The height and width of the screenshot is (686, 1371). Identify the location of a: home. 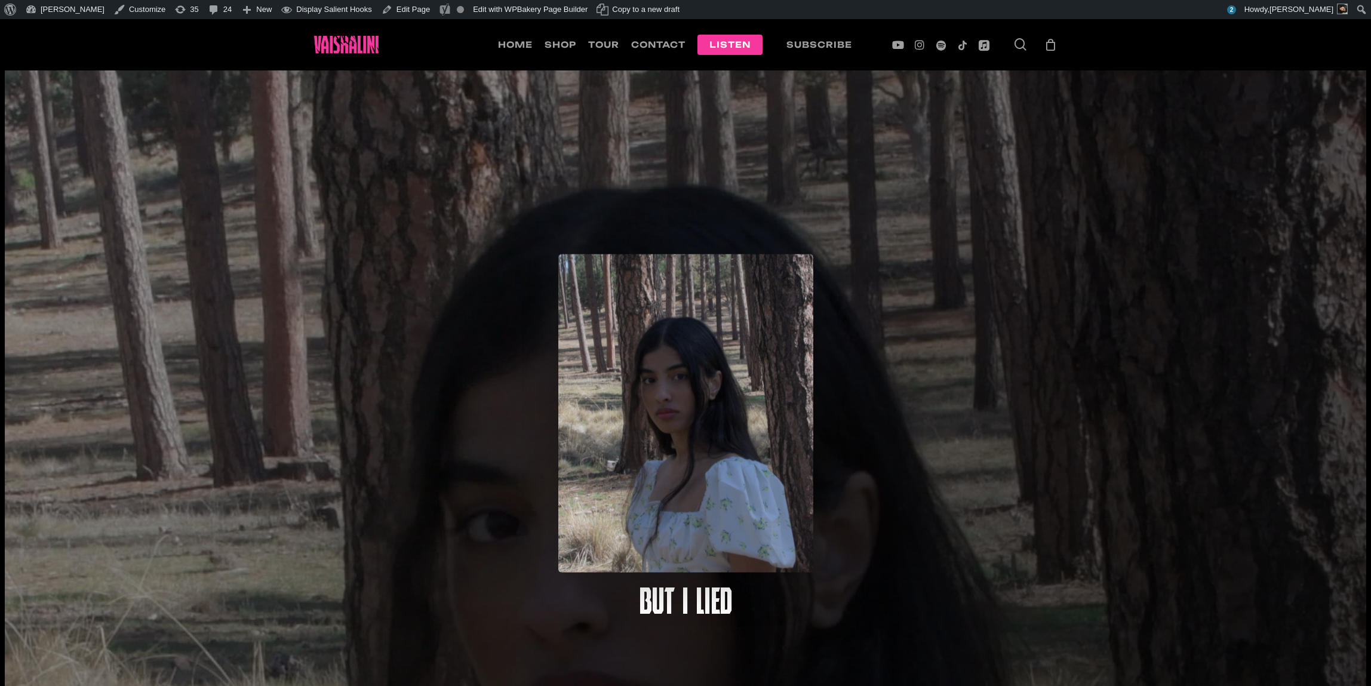
(515, 45).